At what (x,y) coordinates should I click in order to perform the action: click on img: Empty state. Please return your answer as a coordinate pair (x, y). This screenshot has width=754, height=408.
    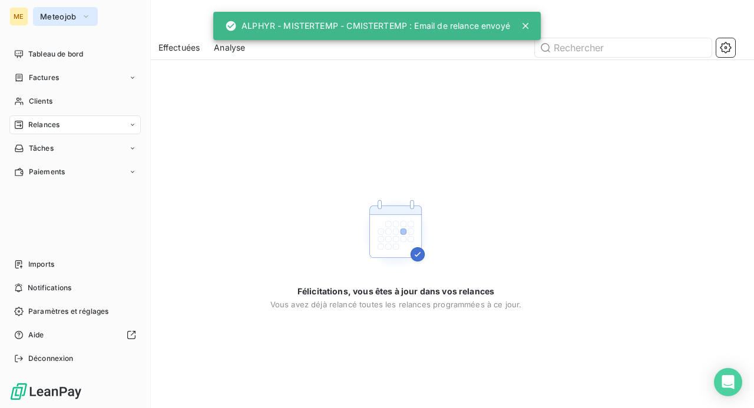
    Looking at the image, I should click on (396, 234).